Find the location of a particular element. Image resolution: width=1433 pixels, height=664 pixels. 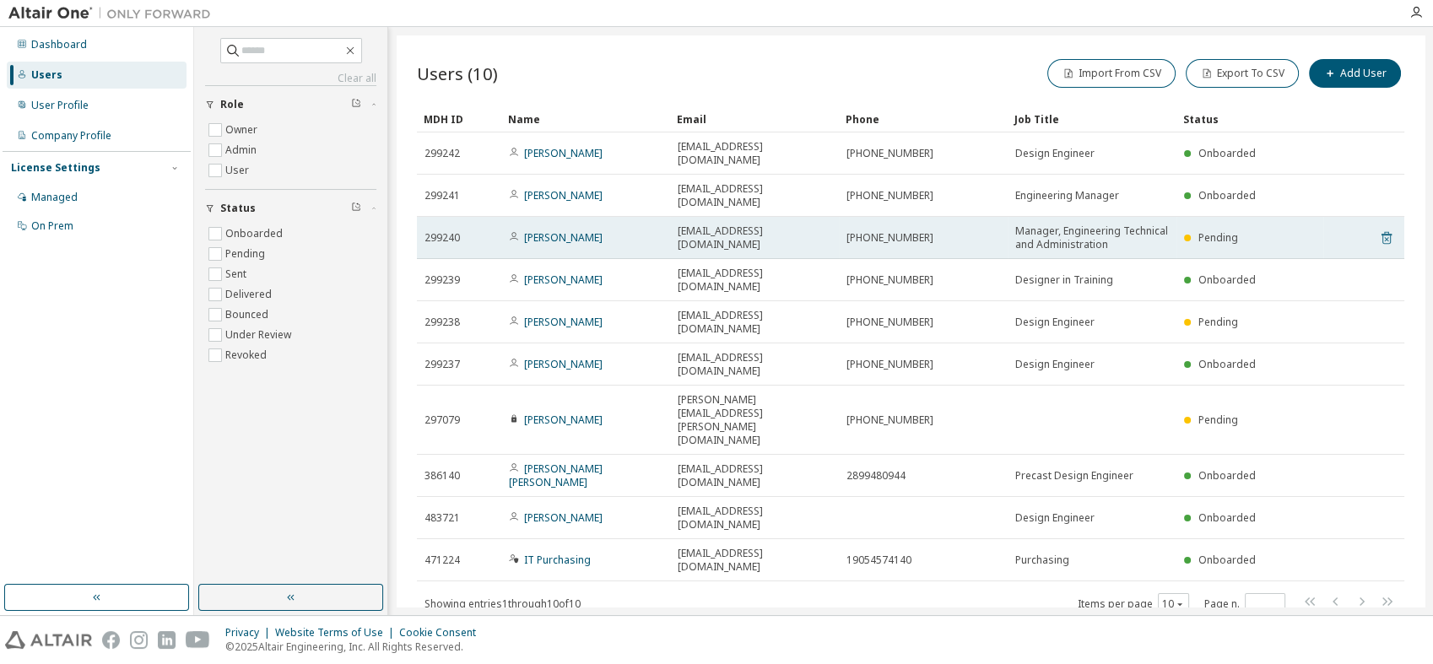

button: Role is located at coordinates (290, 105).